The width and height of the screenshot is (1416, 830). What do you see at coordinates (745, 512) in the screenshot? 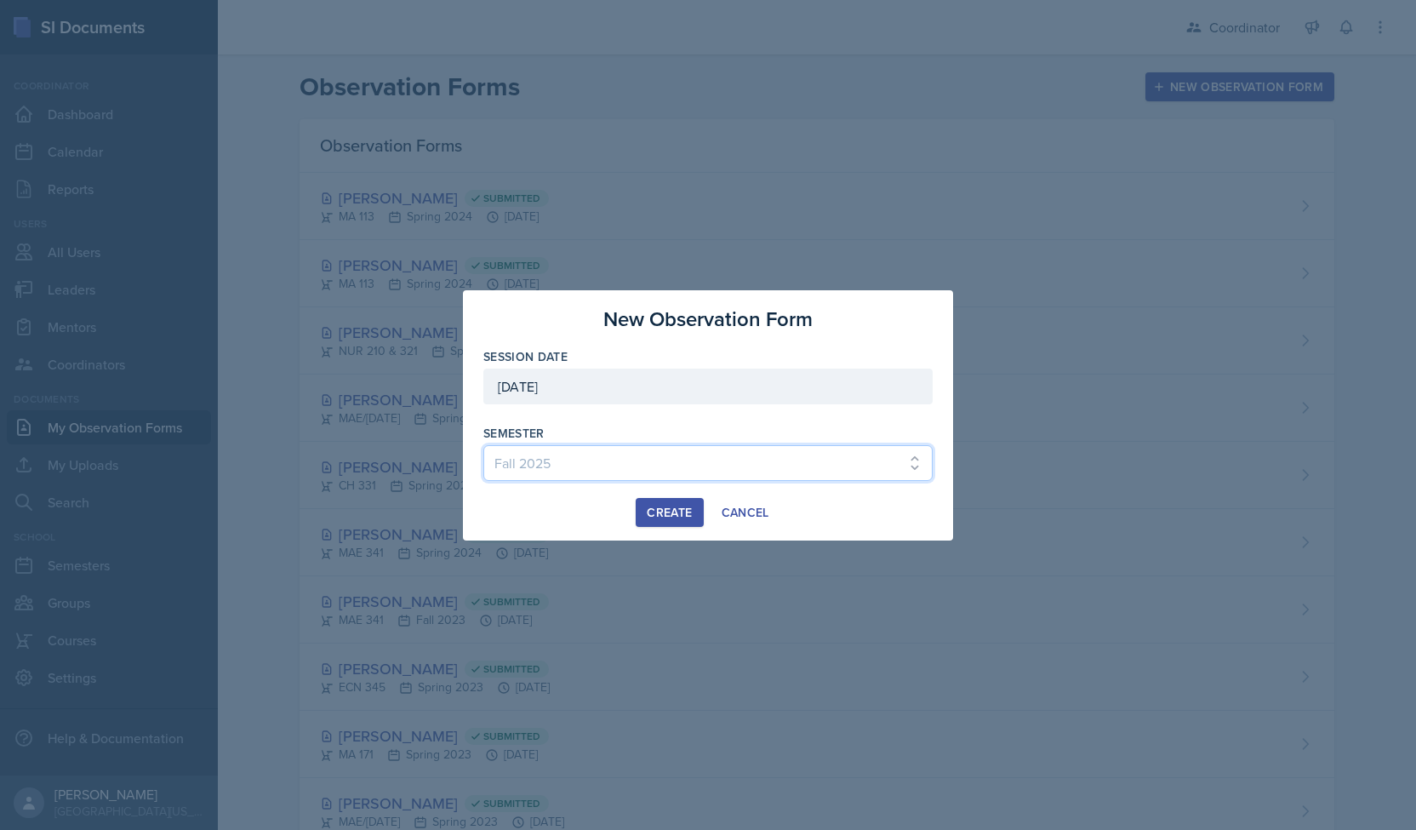
I see `div: Cancel` at bounding box center [745, 512].